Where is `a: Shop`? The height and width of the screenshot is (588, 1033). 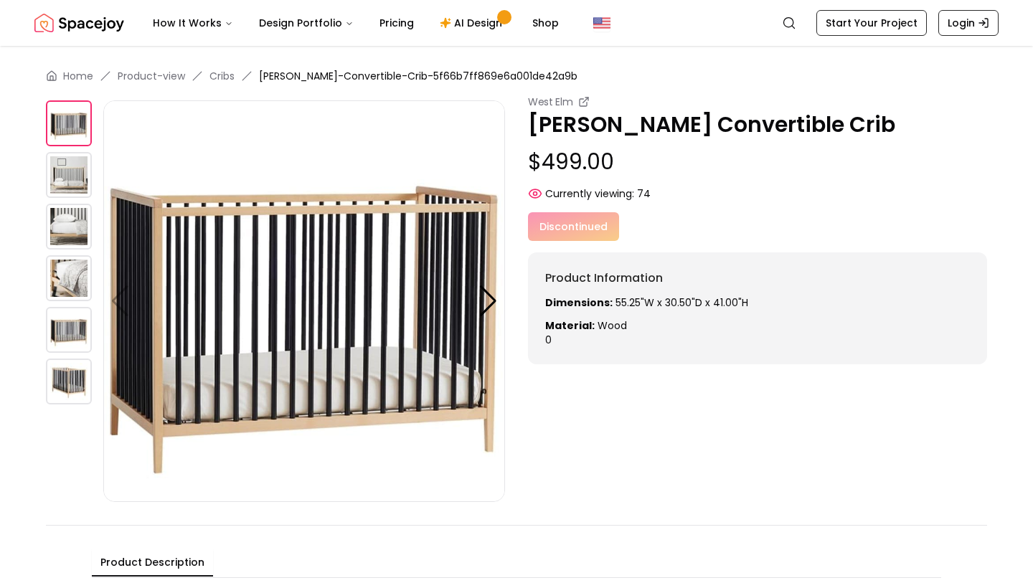 a: Shop is located at coordinates (545, 23).